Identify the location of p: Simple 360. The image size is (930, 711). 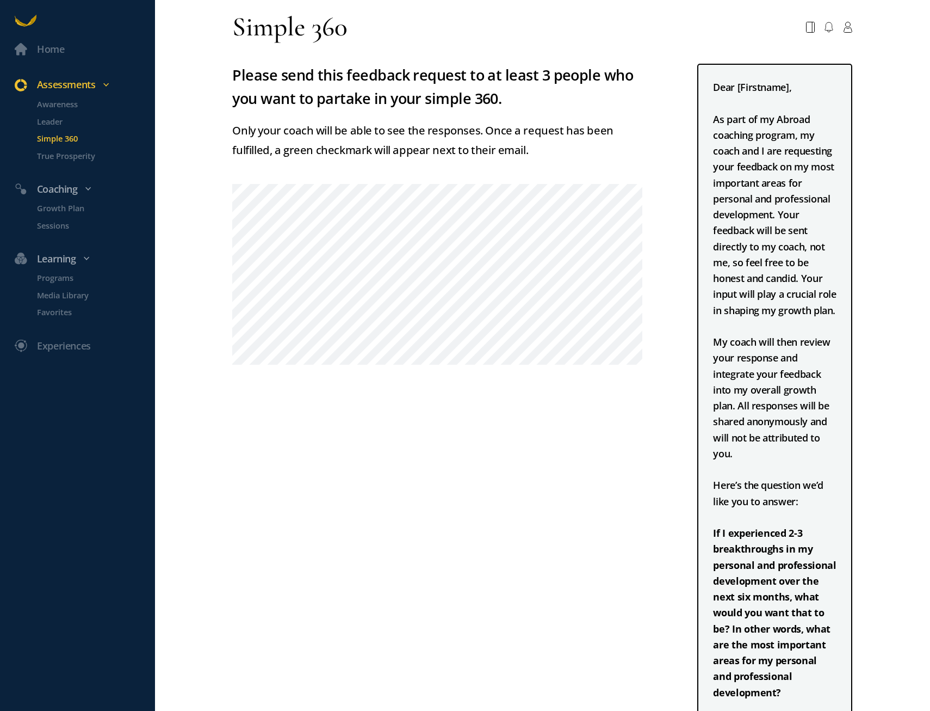
(95, 138).